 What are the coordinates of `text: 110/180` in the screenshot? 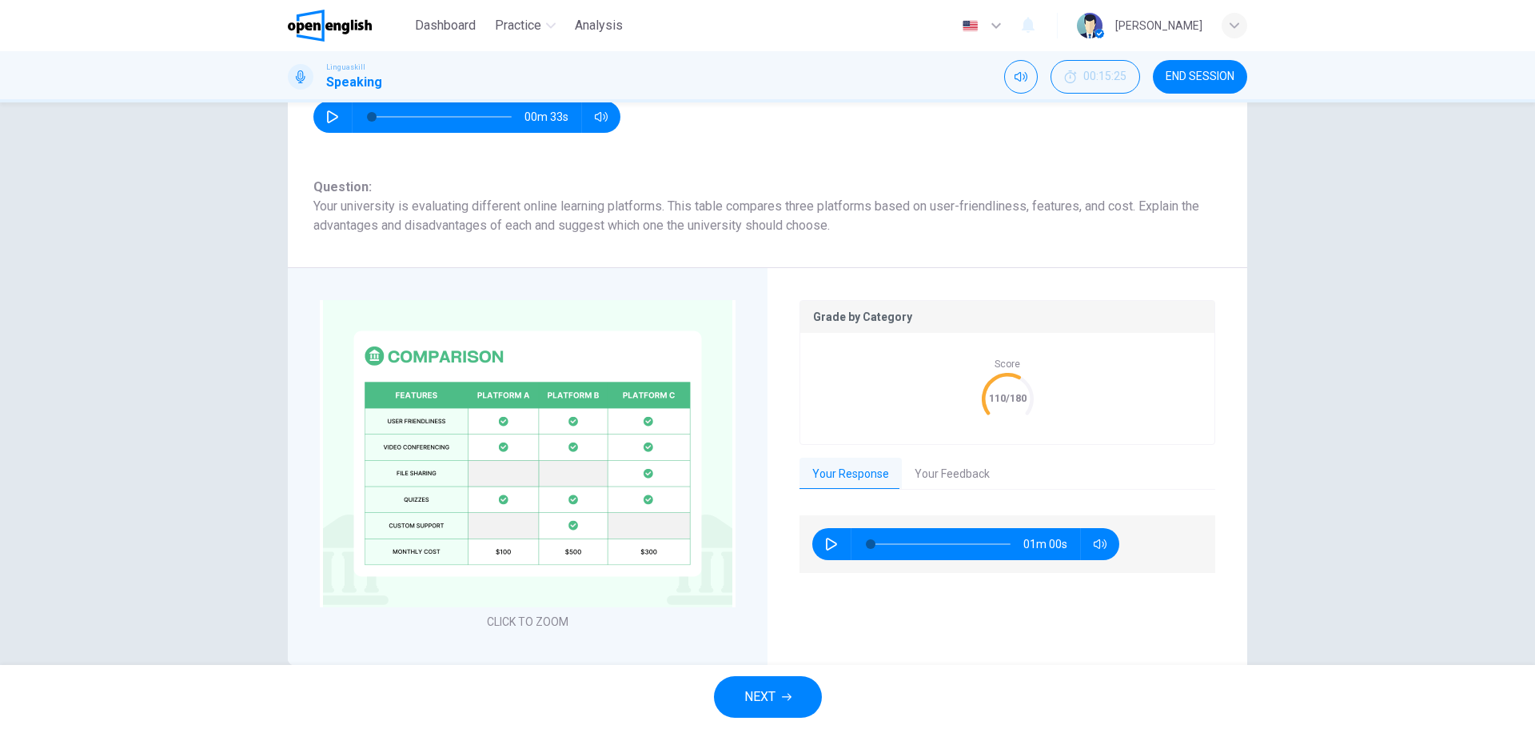 It's located at (1008, 397).